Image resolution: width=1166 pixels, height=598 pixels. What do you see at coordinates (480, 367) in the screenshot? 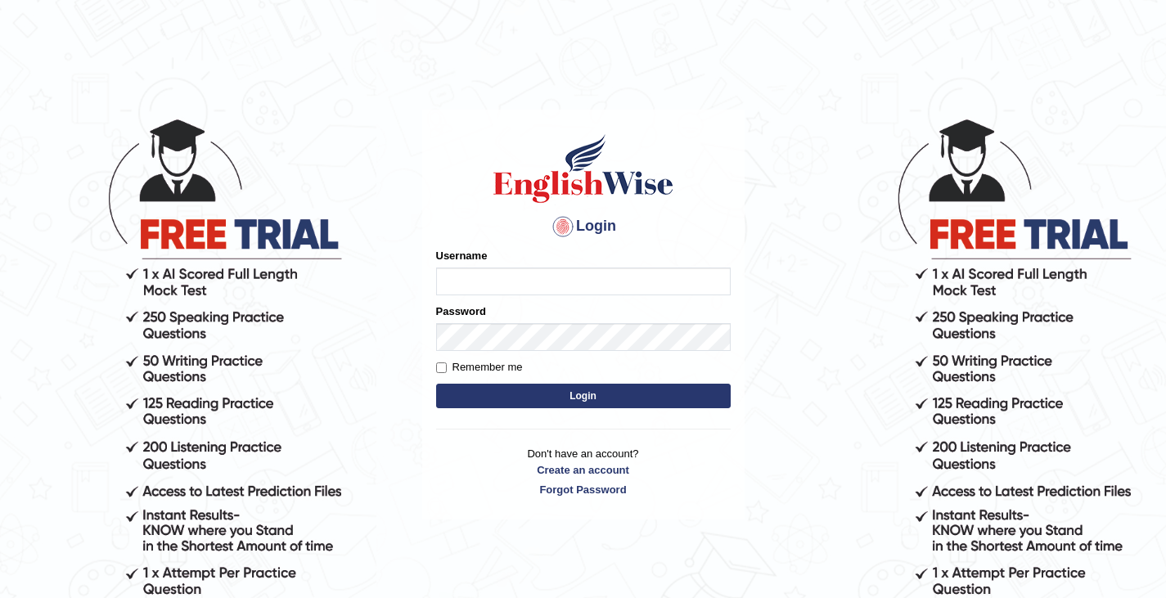
I see `label: Remember me` at bounding box center [480, 367].